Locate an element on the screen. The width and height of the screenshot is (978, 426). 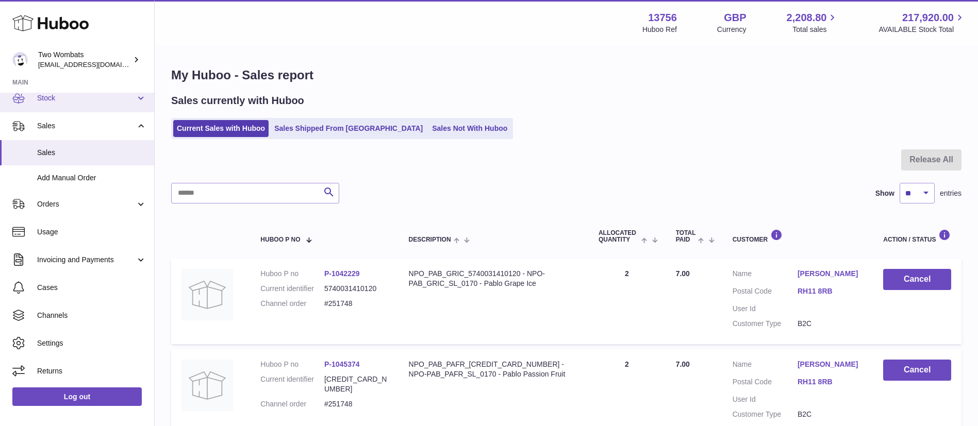
span: ALLOCATED Quantity is located at coordinates (619, 237).